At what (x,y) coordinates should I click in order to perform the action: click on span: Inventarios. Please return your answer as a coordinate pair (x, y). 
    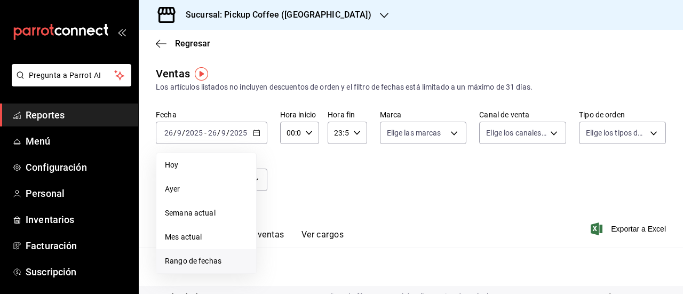
    Looking at the image, I should click on (77, 219).